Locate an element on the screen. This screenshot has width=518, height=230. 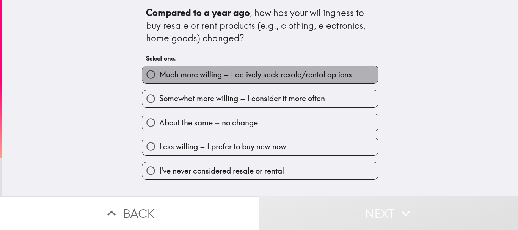
button: Next is located at coordinates (388, 213).